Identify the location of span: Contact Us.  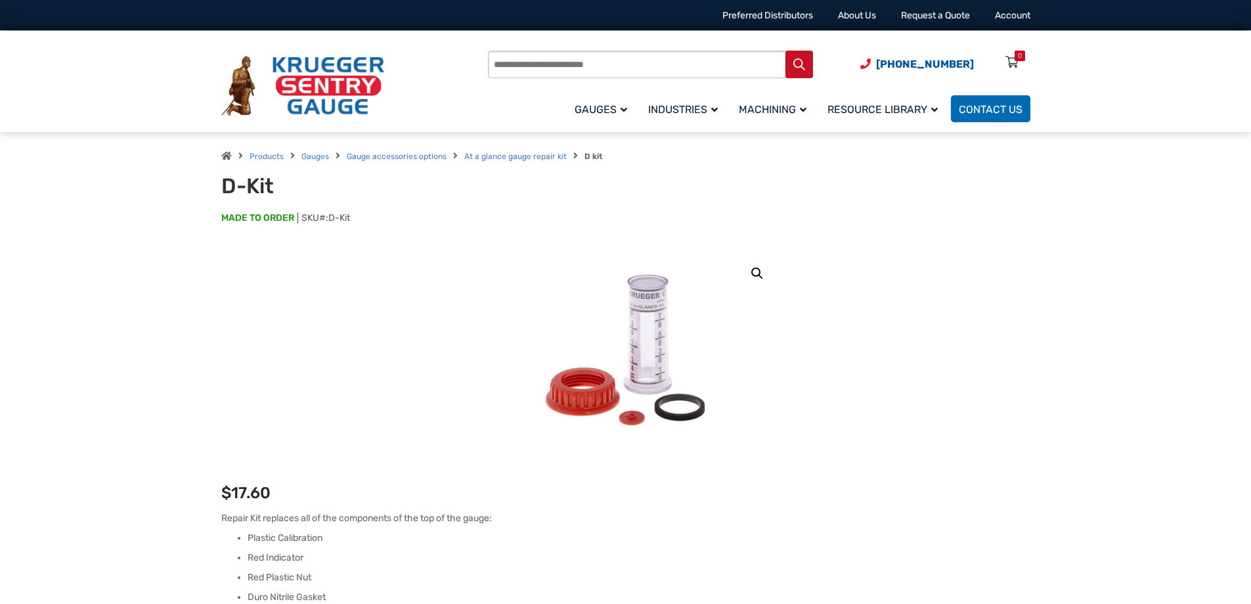
(990, 109).